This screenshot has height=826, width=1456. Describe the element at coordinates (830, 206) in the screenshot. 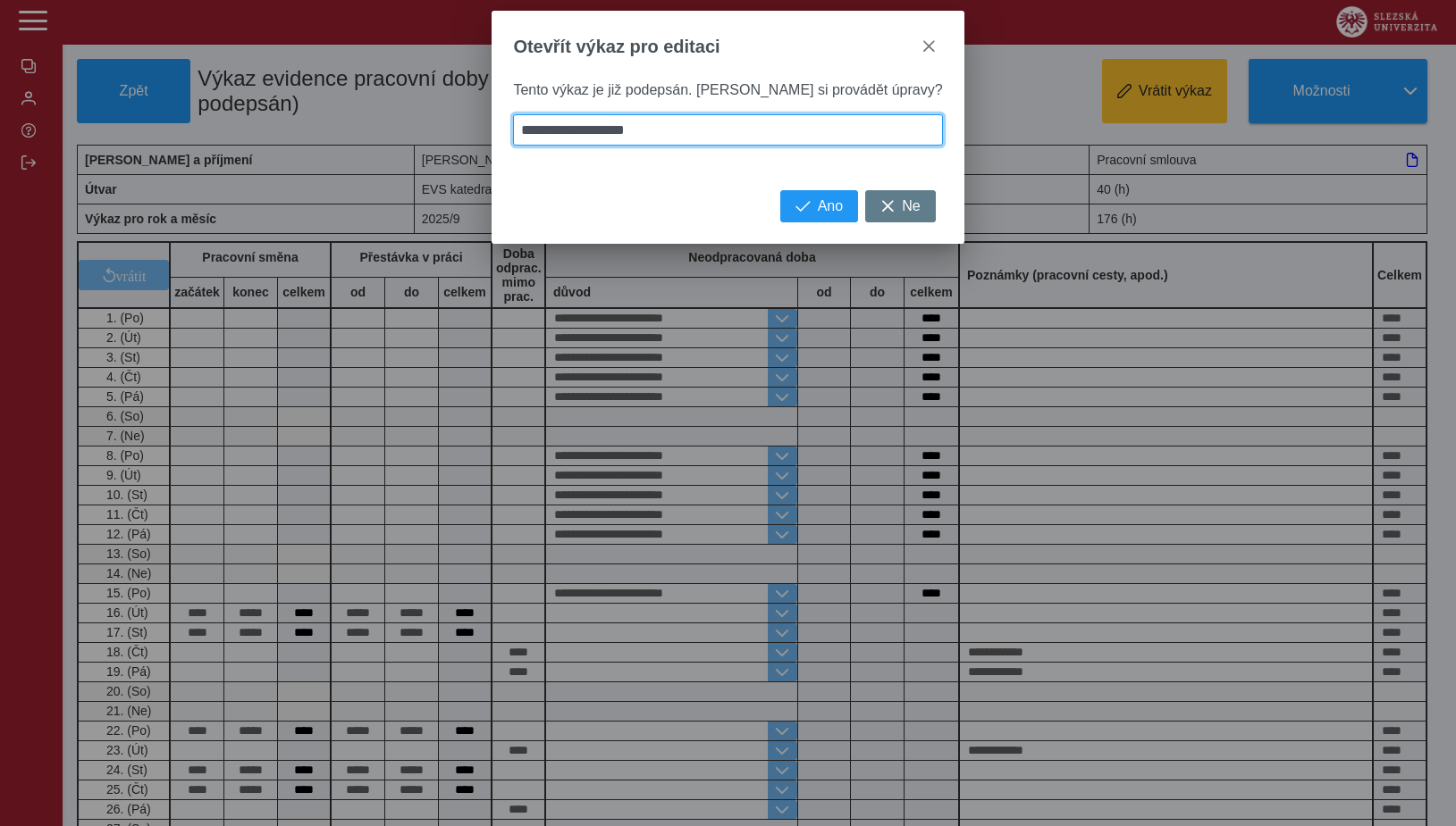

I see `span: Ano` at that location.